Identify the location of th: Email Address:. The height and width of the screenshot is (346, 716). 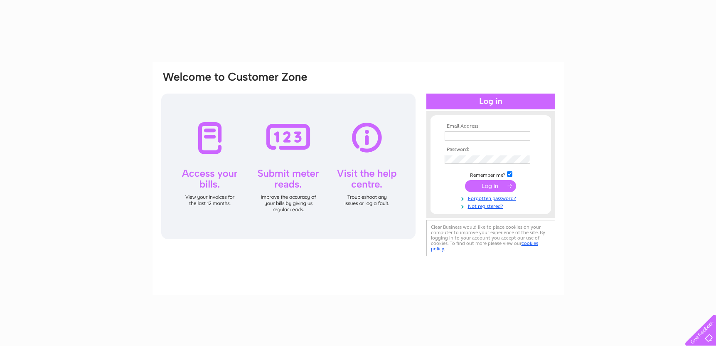
(491, 126).